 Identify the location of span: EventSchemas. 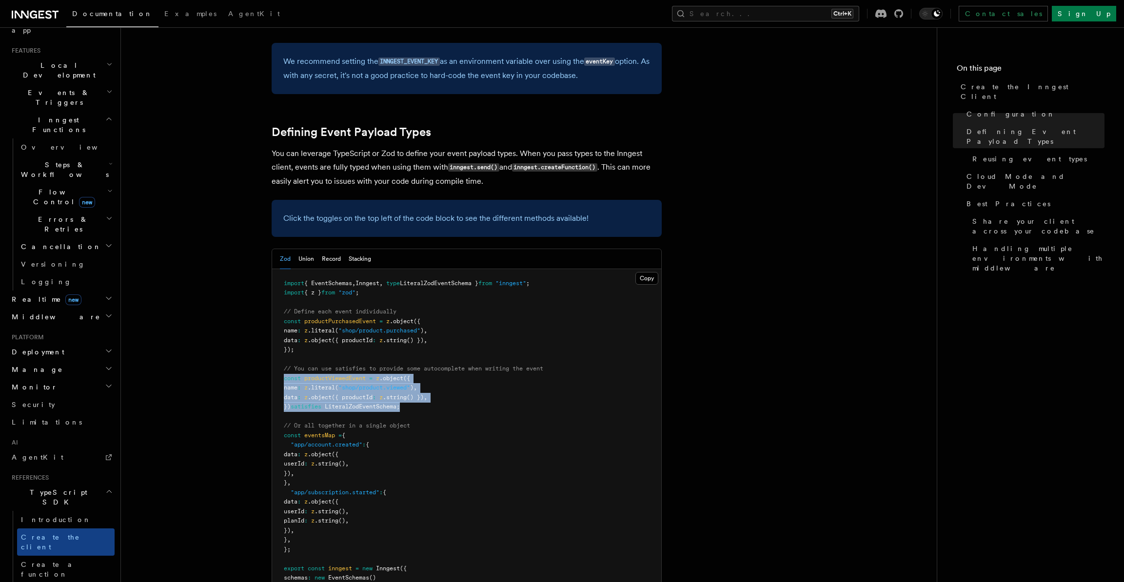
(349, 578).